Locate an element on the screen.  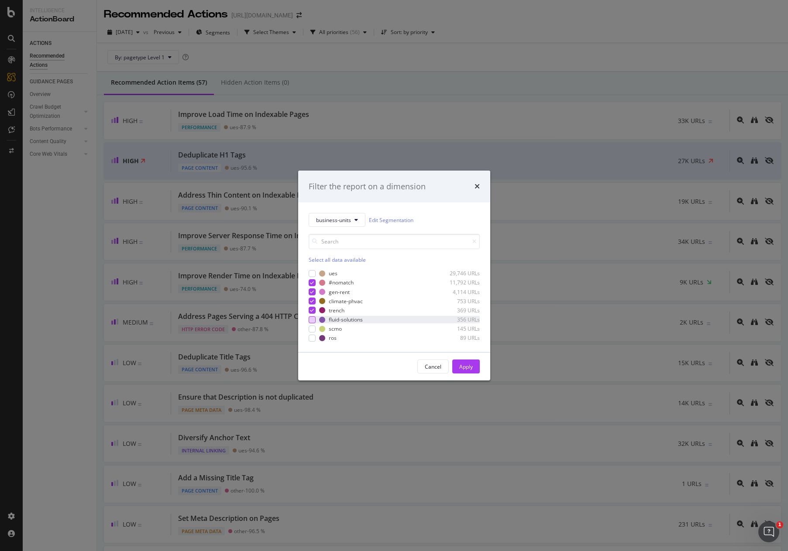
button: business-units is located at coordinates (337, 220).